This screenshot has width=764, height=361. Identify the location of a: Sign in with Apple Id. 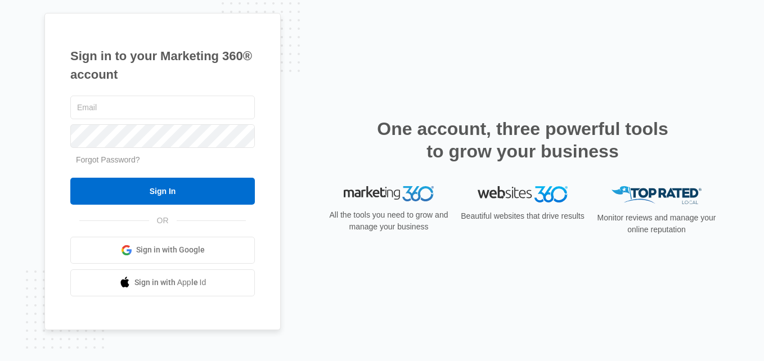
(163, 283).